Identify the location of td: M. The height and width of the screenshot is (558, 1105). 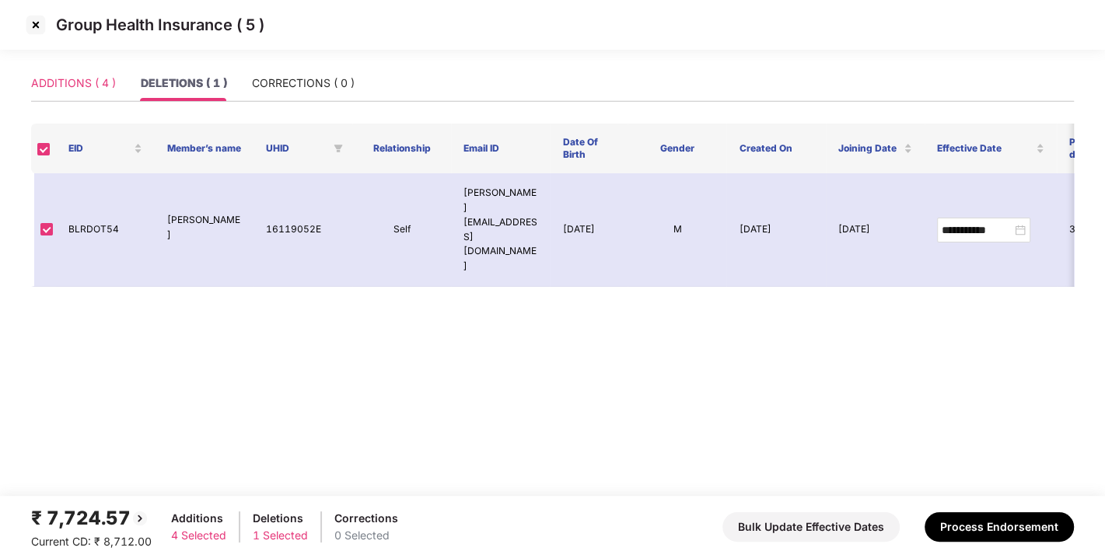
(677, 230).